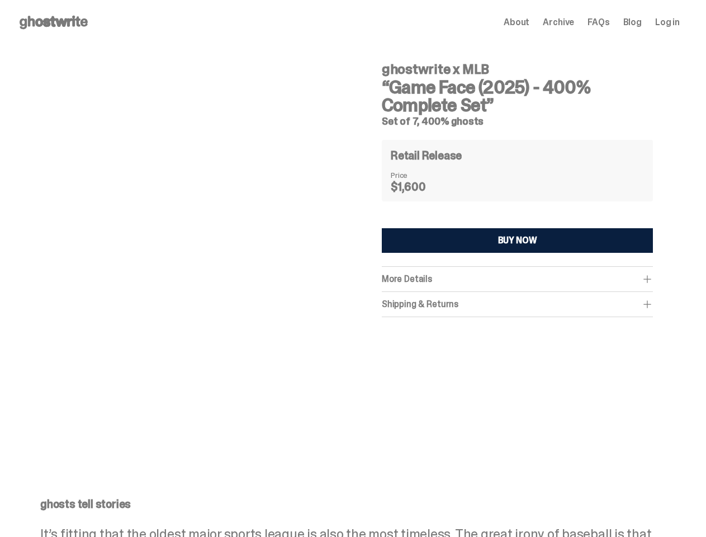  I want to click on span: About, so click(517, 22).